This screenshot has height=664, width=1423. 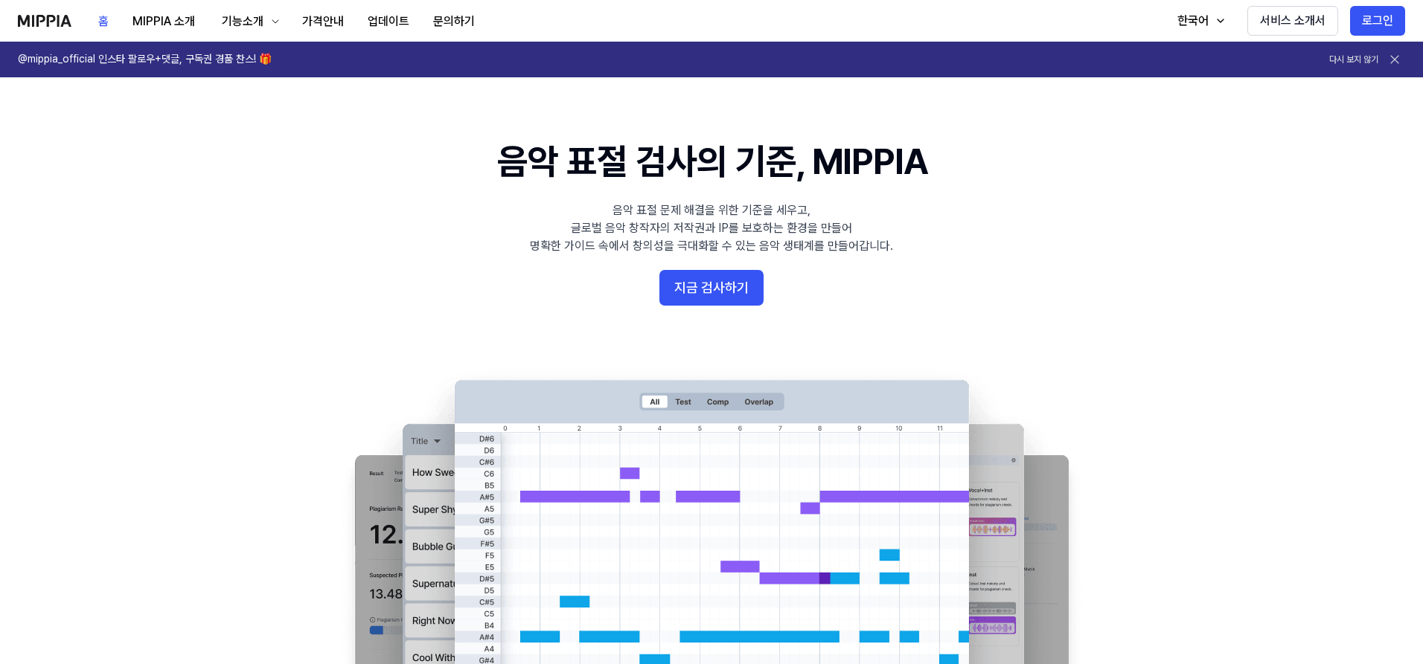 I want to click on div: 한국어, so click(x=1193, y=21).